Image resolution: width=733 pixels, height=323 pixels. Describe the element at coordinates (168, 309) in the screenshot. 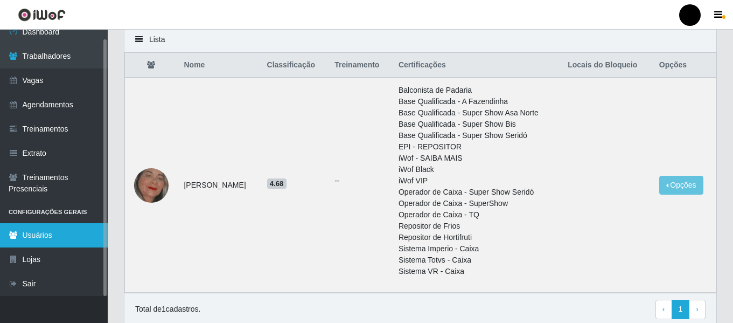

I see `p: Total de 1 cadastros.` at that location.